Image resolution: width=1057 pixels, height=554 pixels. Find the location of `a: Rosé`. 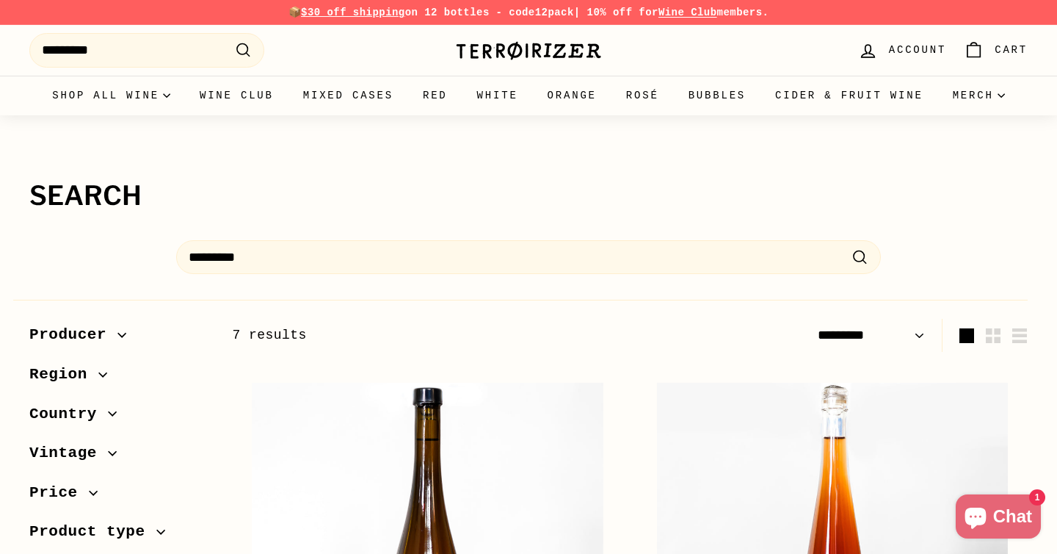

a: Rosé is located at coordinates (642, 95).